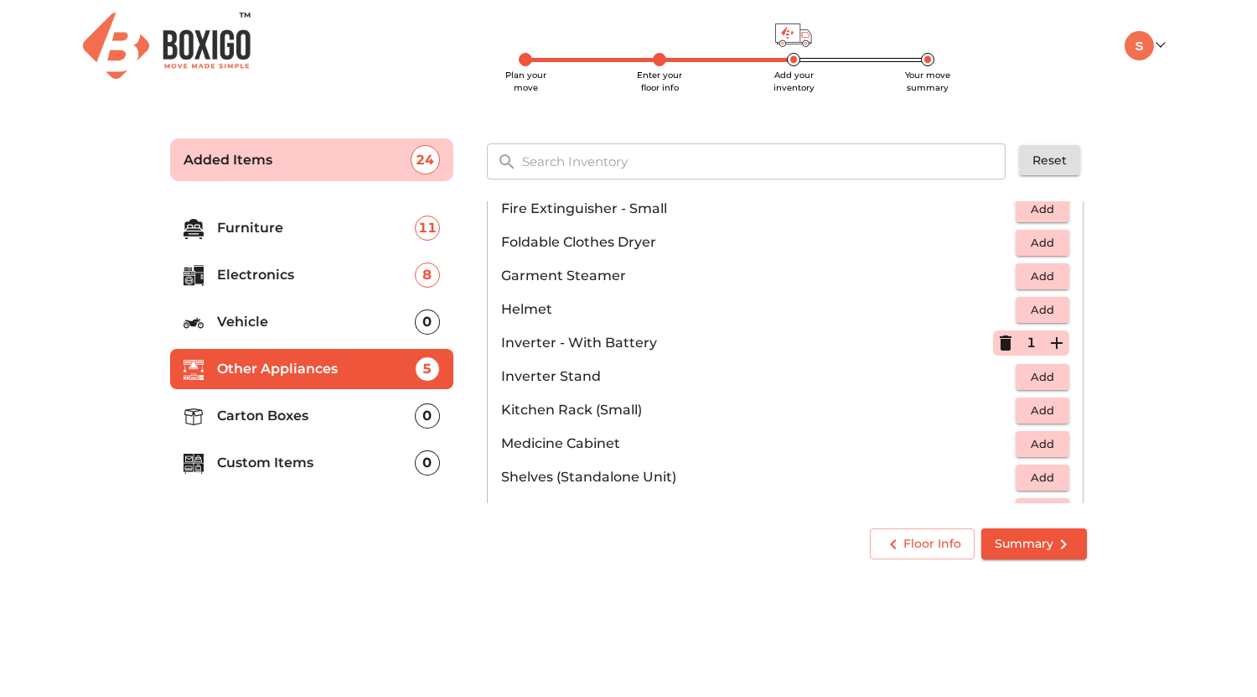 The width and height of the screenshot is (1257, 697). Describe the element at coordinates (526, 81) in the screenshot. I see `span: Plan your move` at that location.